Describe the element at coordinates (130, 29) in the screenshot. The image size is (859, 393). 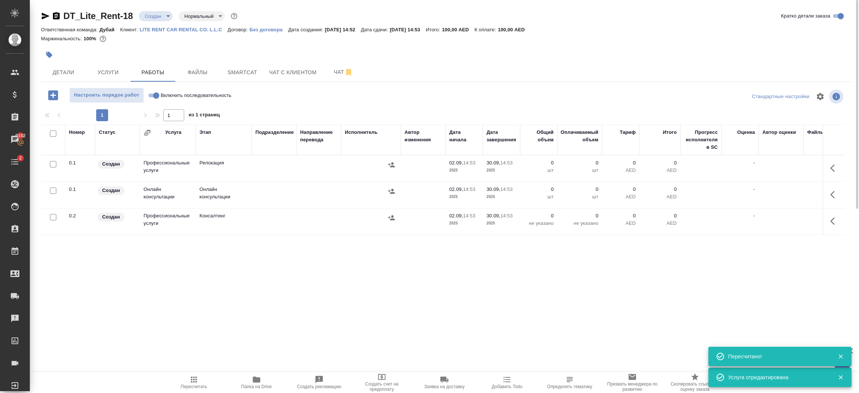
I see `p: Клиент:` at that location.